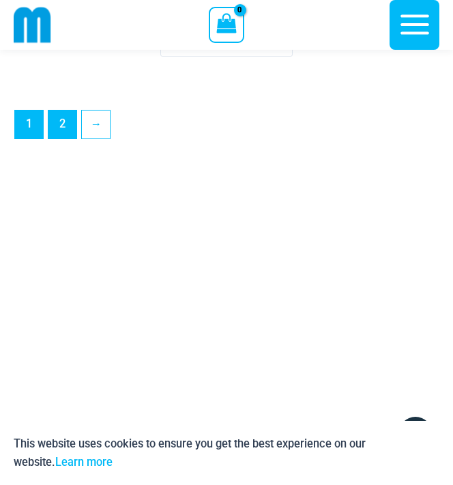 The height and width of the screenshot is (485, 453). I want to click on button: Accept, so click(410, 453).